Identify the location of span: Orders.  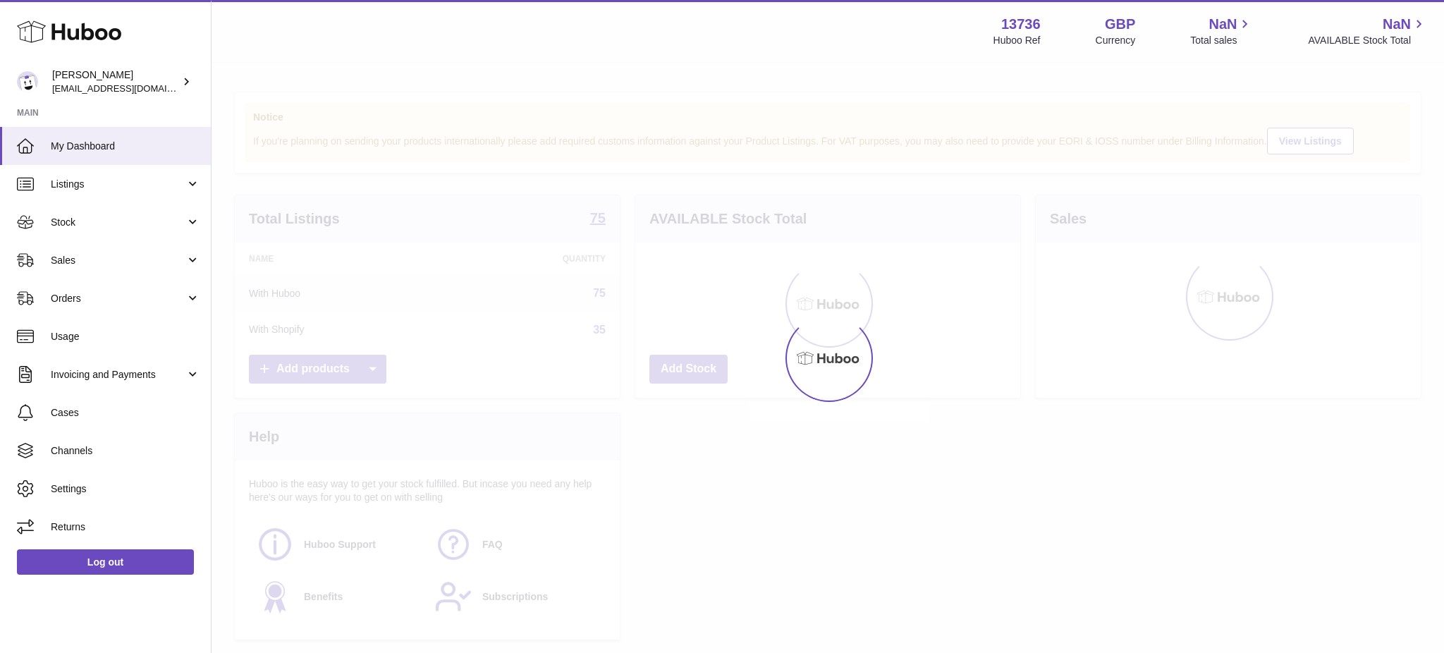
(118, 298).